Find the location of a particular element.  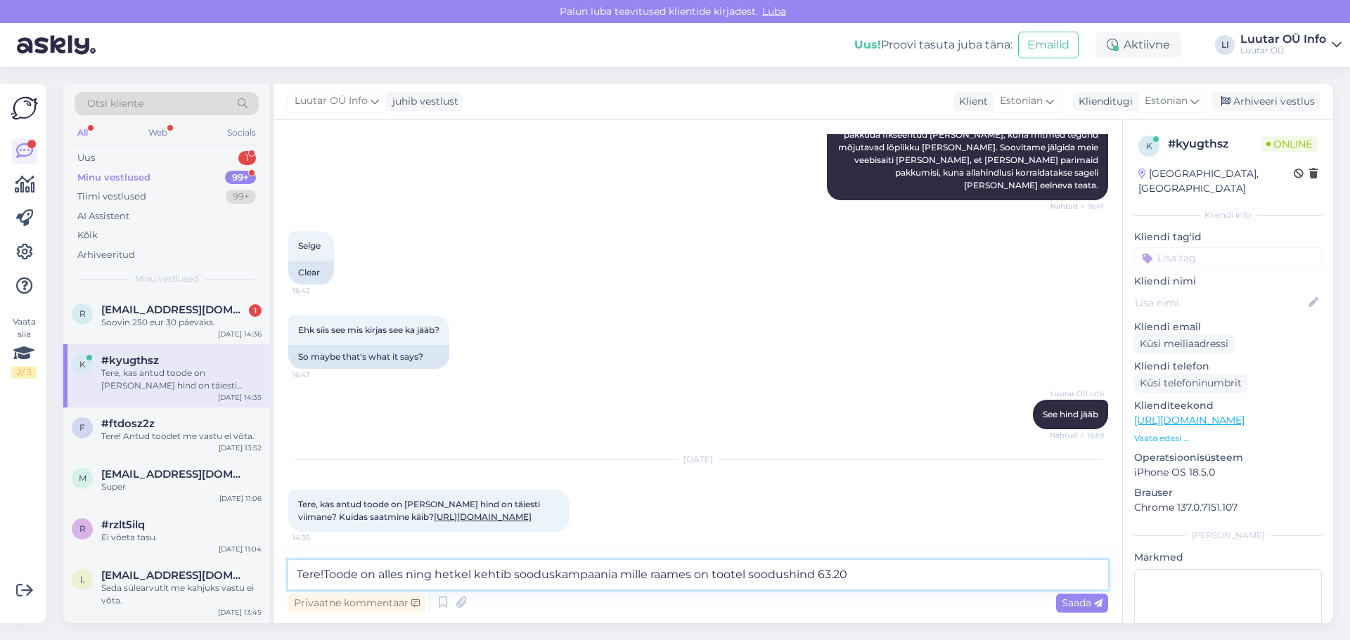

textarea: Tere!Toode on alles ning hetkel kehtib sooduskampaania mille raames on tootel soodushind 63.20 is located at coordinates (698, 575).